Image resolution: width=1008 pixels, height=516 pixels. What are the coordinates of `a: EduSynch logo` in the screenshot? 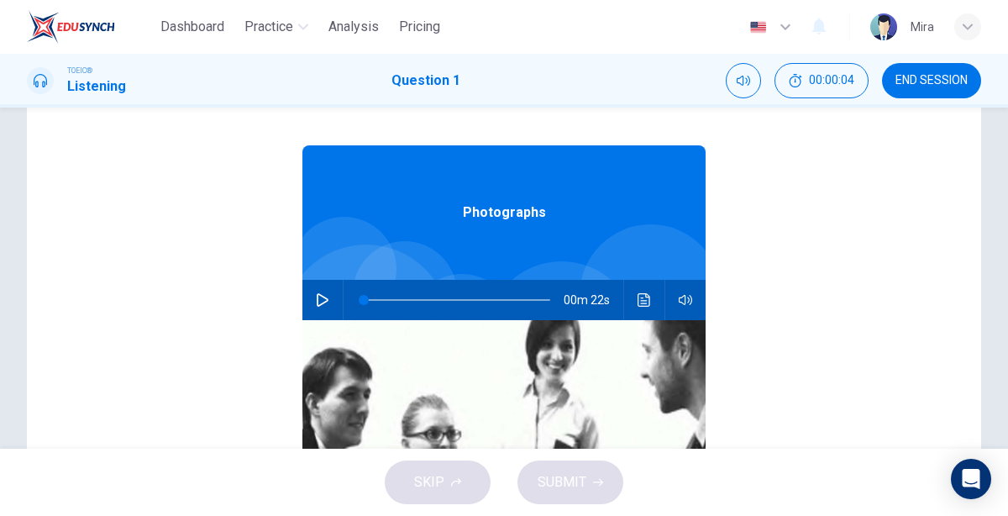 It's located at (90, 27).